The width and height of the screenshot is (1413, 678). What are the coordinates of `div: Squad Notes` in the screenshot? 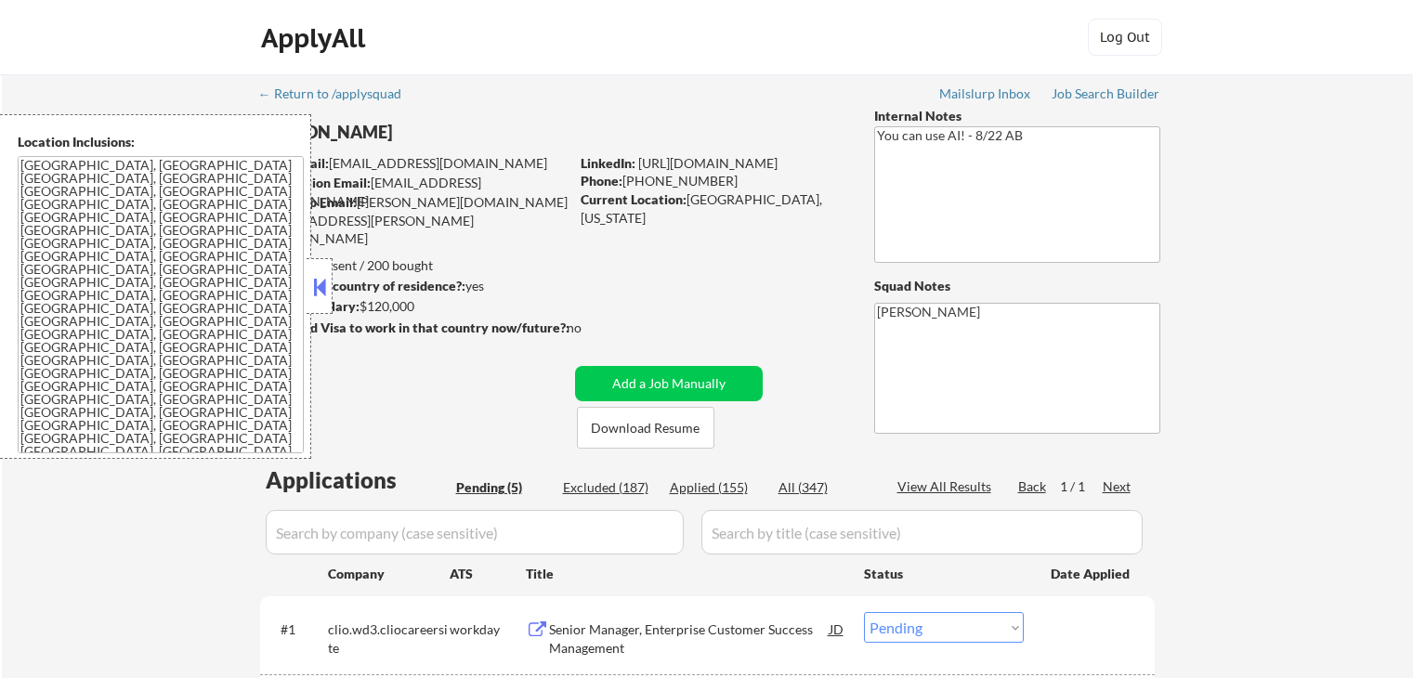 It's located at (1017, 286).